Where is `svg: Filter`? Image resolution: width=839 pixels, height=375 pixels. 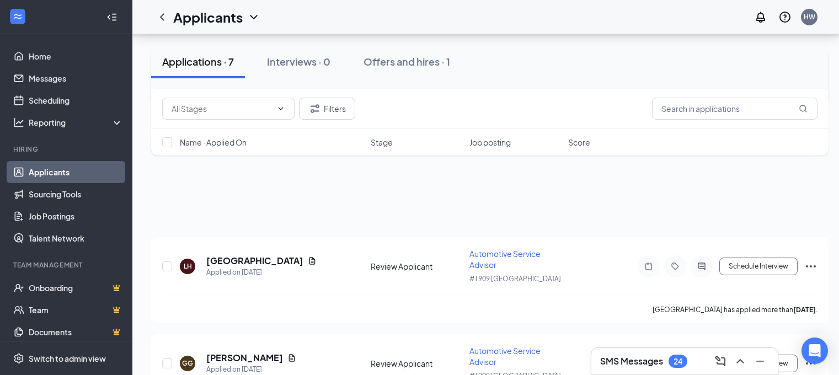
svg: Filter is located at coordinates (315, 109).